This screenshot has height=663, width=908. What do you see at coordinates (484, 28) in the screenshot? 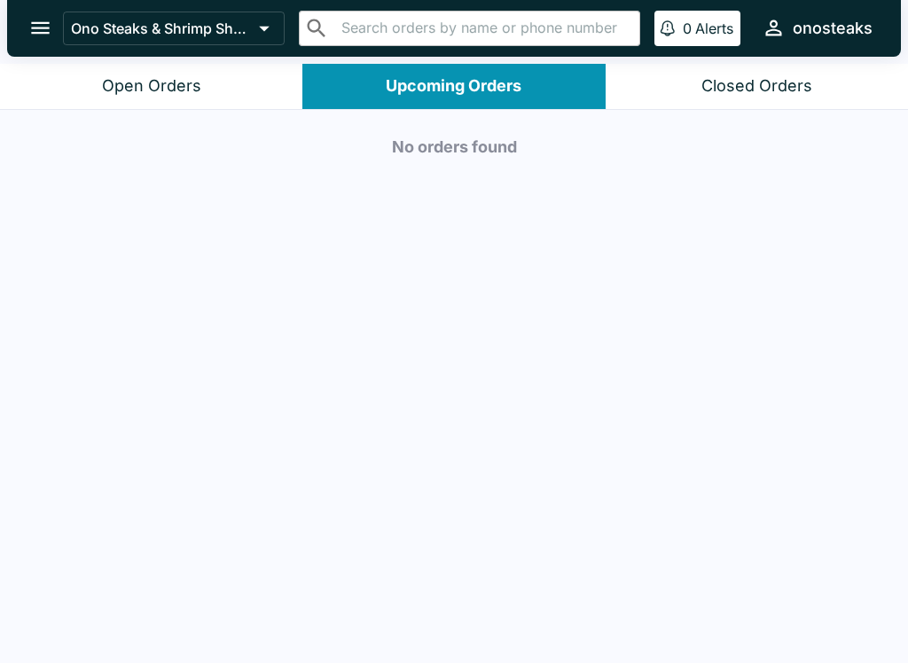
I see `input: Search orders by name or phone number` at bounding box center [484, 28].